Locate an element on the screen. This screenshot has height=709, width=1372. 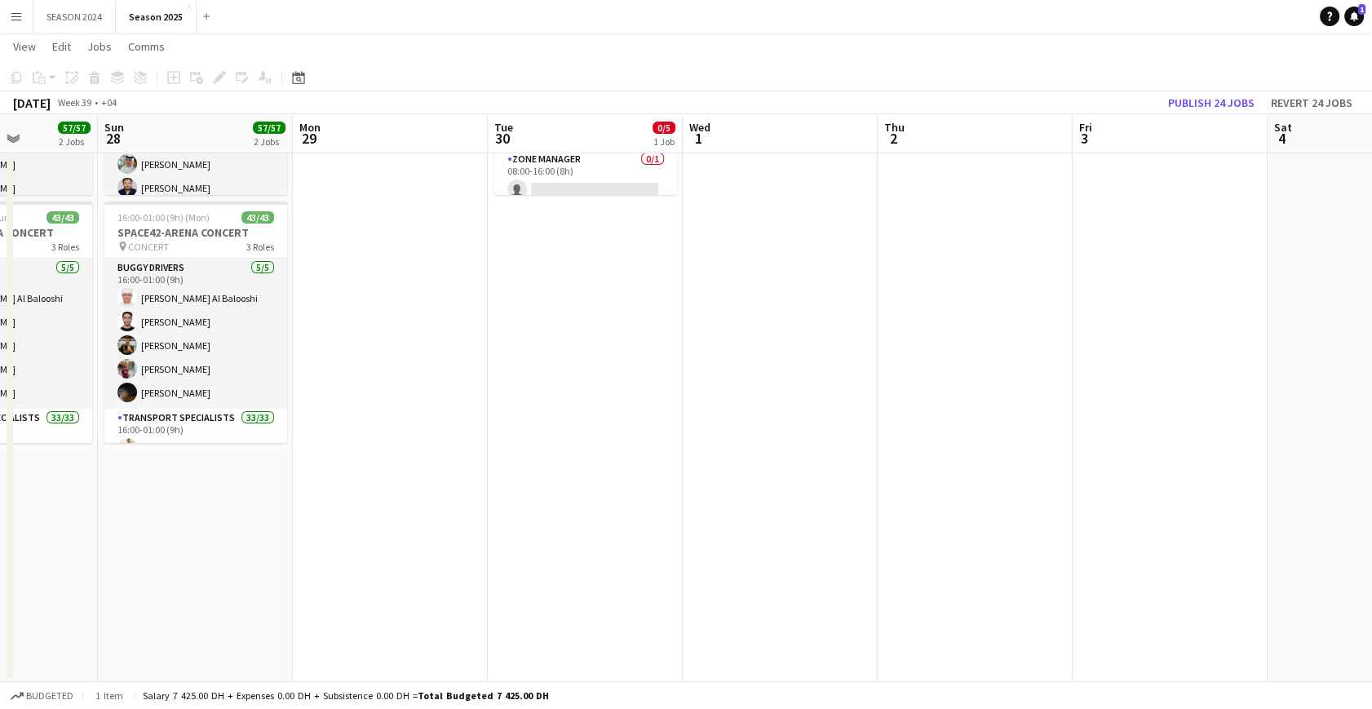
app-card-role: Zone Manager0/108:00-16:00 (8h) is located at coordinates (586, 178).